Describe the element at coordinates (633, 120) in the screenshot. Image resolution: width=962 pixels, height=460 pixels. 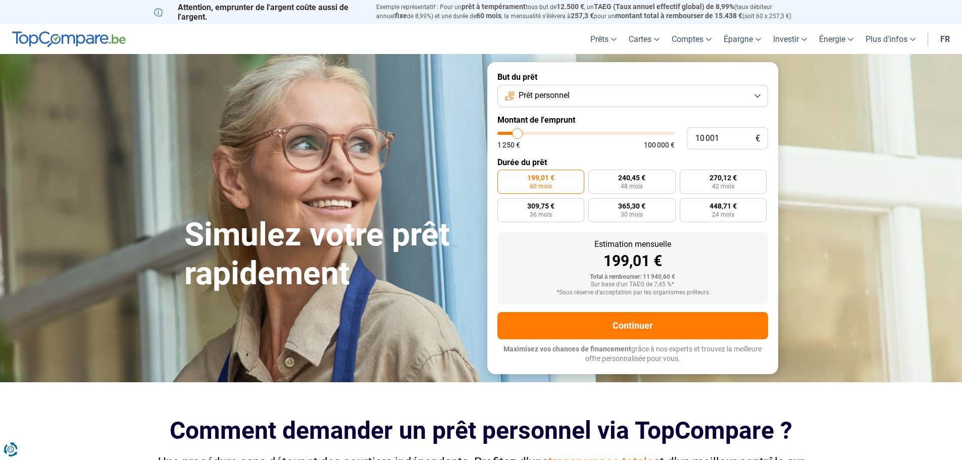
I see `label: Montant de l'emprunt` at that location.